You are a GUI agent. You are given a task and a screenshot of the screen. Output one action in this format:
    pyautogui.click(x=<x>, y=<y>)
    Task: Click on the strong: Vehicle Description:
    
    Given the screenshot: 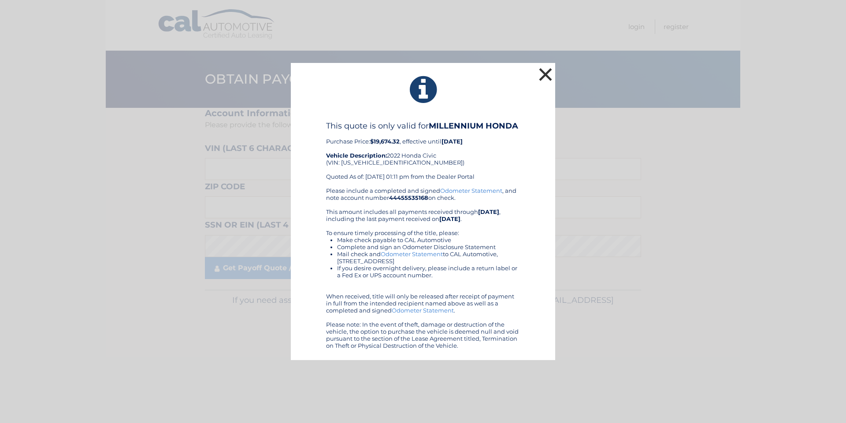 What is the action you would take?
    pyautogui.click(x=356, y=155)
    